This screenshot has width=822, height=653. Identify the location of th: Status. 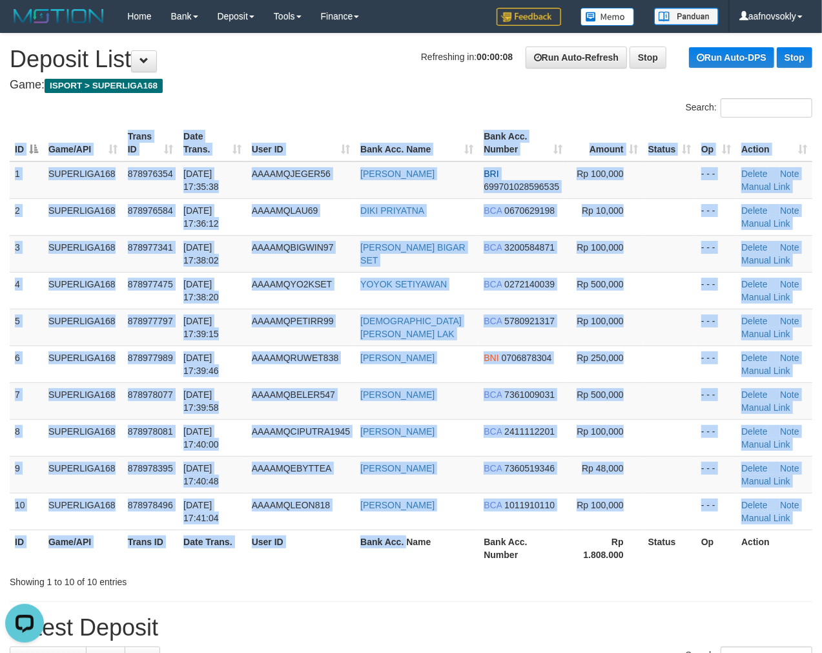
(669, 547).